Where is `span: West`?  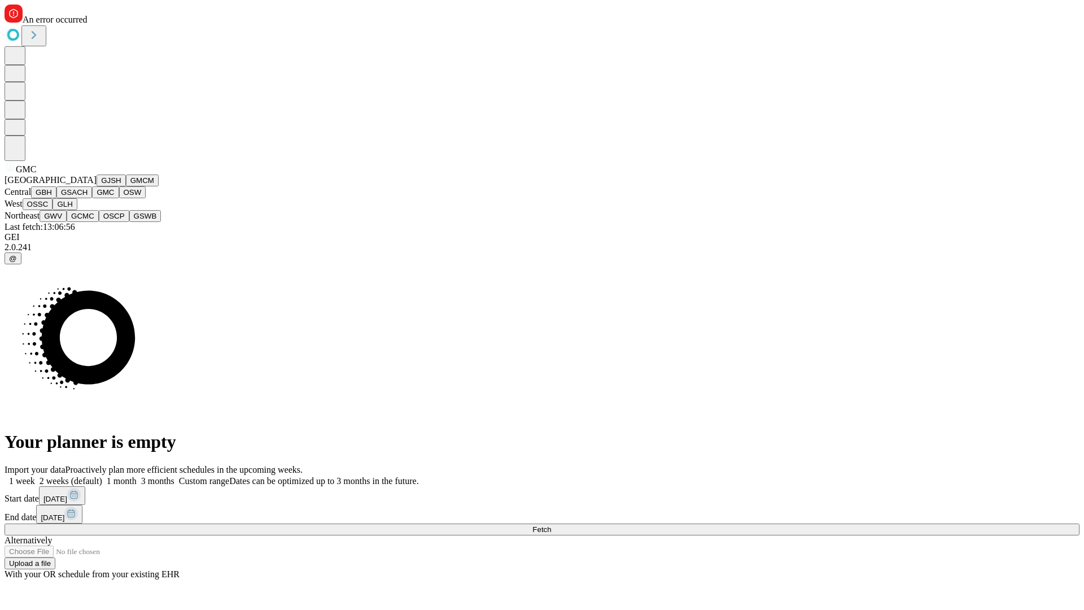 span: West is located at coordinates (14, 203).